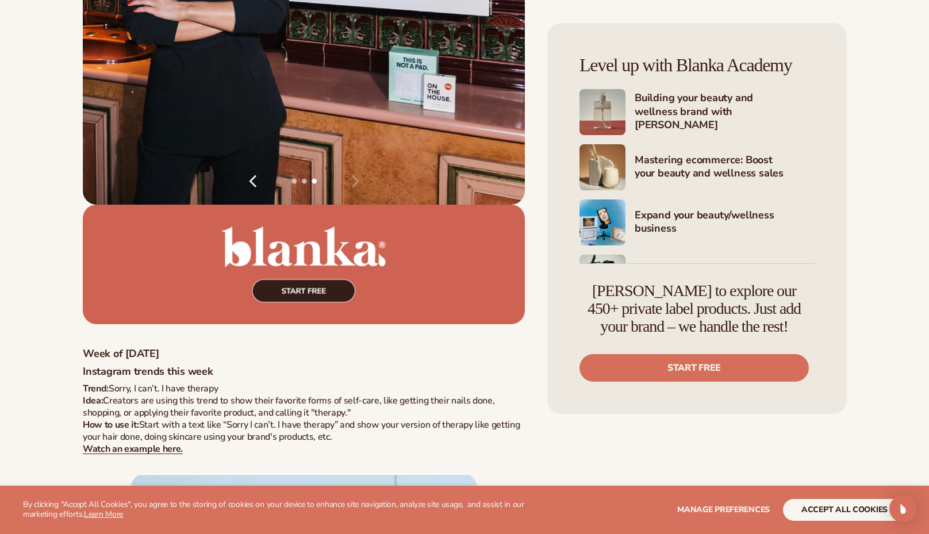 Image resolution: width=929 pixels, height=534 pixels. Describe the element at coordinates (723, 510) in the screenshot. I see `button: Manage preferences` at that location.